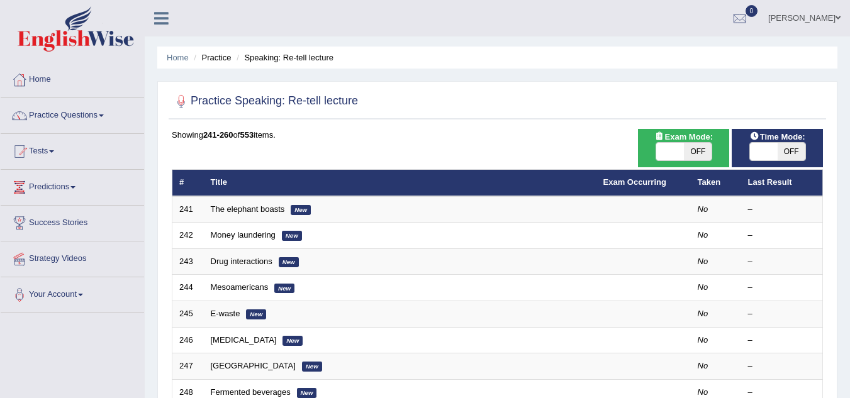 Image resolution: width=850 pixels, height=398 pixels. What do you see at coordinates (782, 183) in the screenshot?
I see `th: Last Result` at bounding box center [782, 183].